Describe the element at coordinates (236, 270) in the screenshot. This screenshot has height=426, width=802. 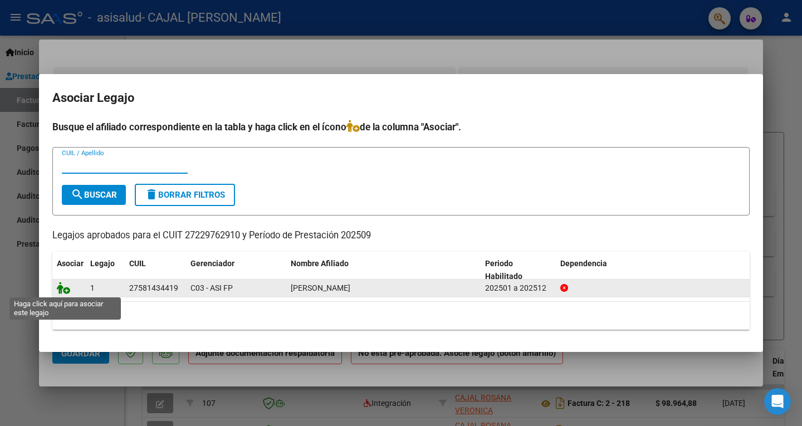
I see `datatable-header-cell: Gerenciador` at that location.